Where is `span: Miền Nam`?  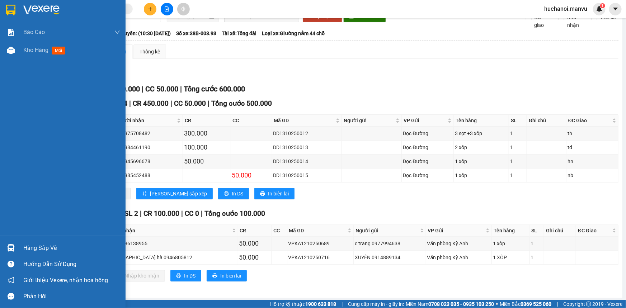
span: Miền Nam is located at coordinates (450, 304).